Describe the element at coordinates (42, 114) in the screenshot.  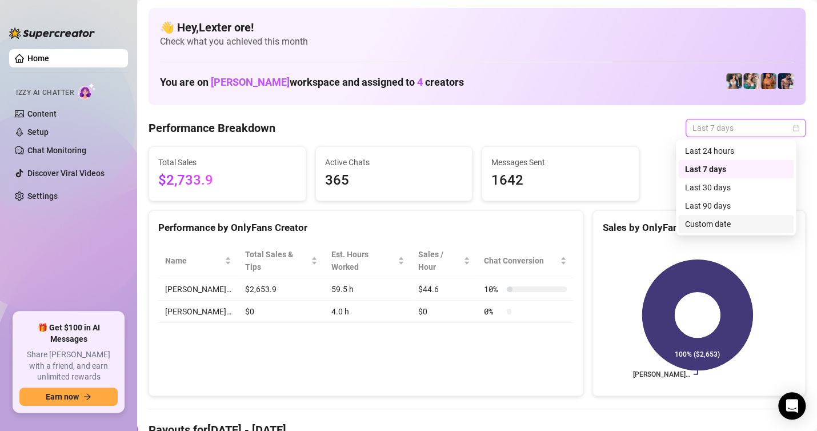
I see `a: Content` at that location.